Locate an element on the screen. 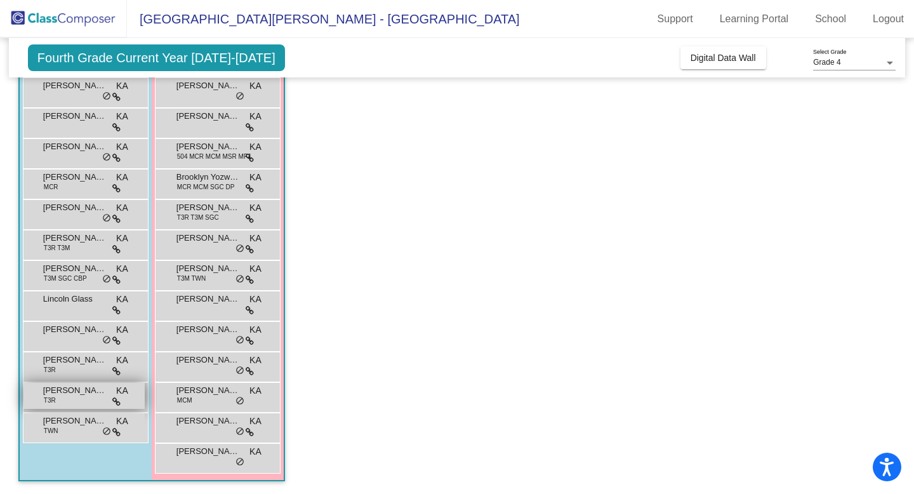 Image resolution: width=914 pixels, height=494 pixels. span: TWN is located at coordinates (51, 430).